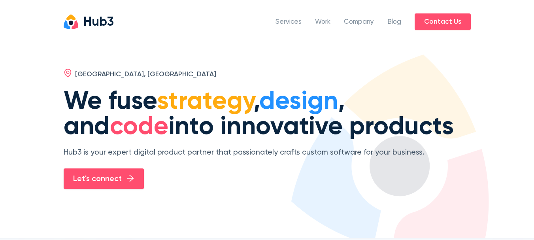 This screenshot has width=534, height=240. Describe the element at coordinates (267, 152) in the screenshot. I see `div: Hub3 is your expert digital product partner that passionately crafts custom software for your bus...` at that location.